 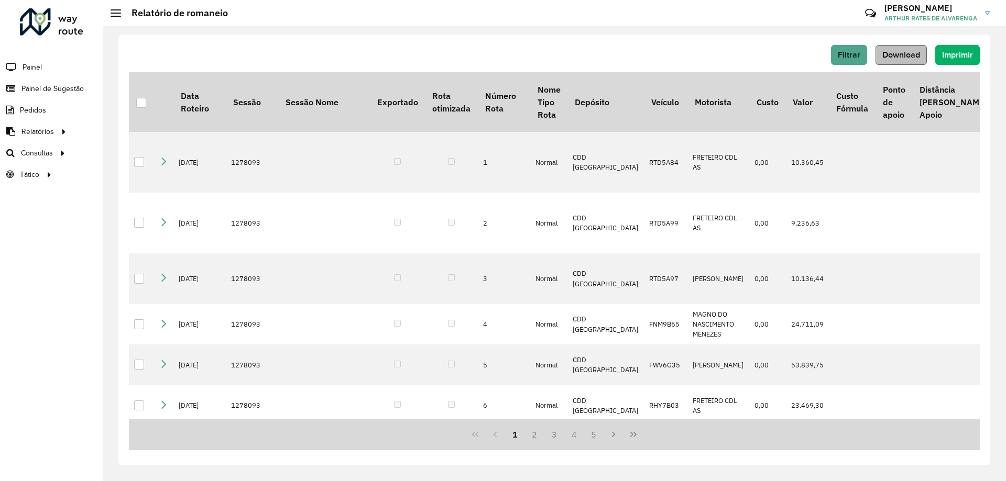 I want to click on th: Motorista, so click(x=718, y=102).